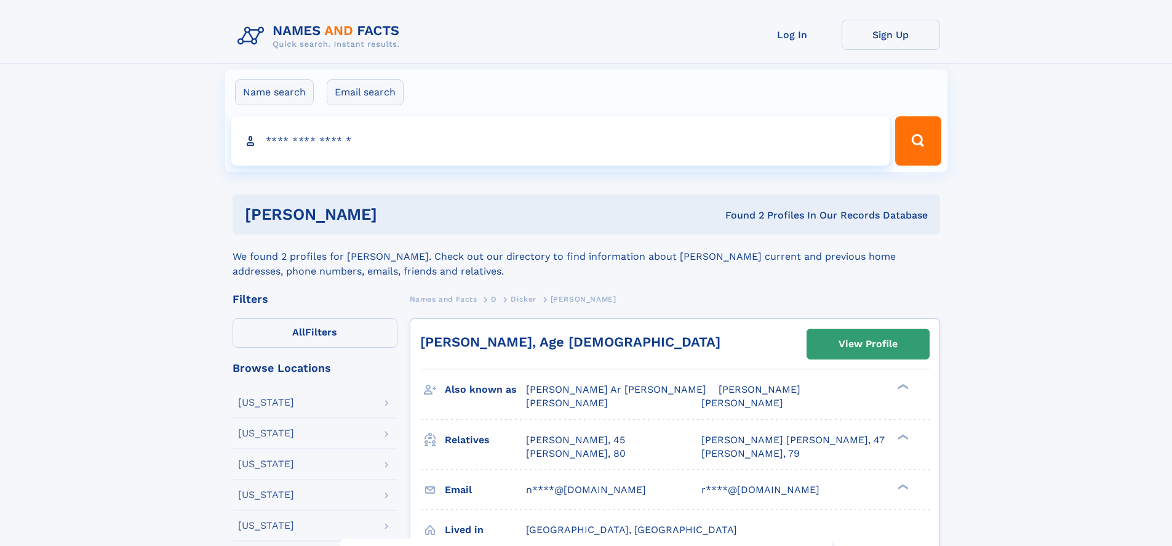 The height and width of the screenshot is (546, 1172). Describe the element at coordinates (485, 530) in the screenshot. I see `h3: Lived in` at that location.